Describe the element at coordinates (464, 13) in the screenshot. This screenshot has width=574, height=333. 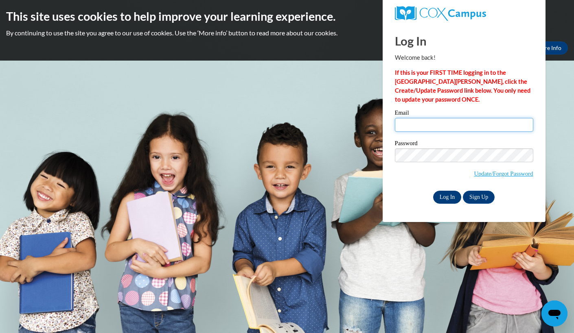
I see `a: COX Campus` at that location.